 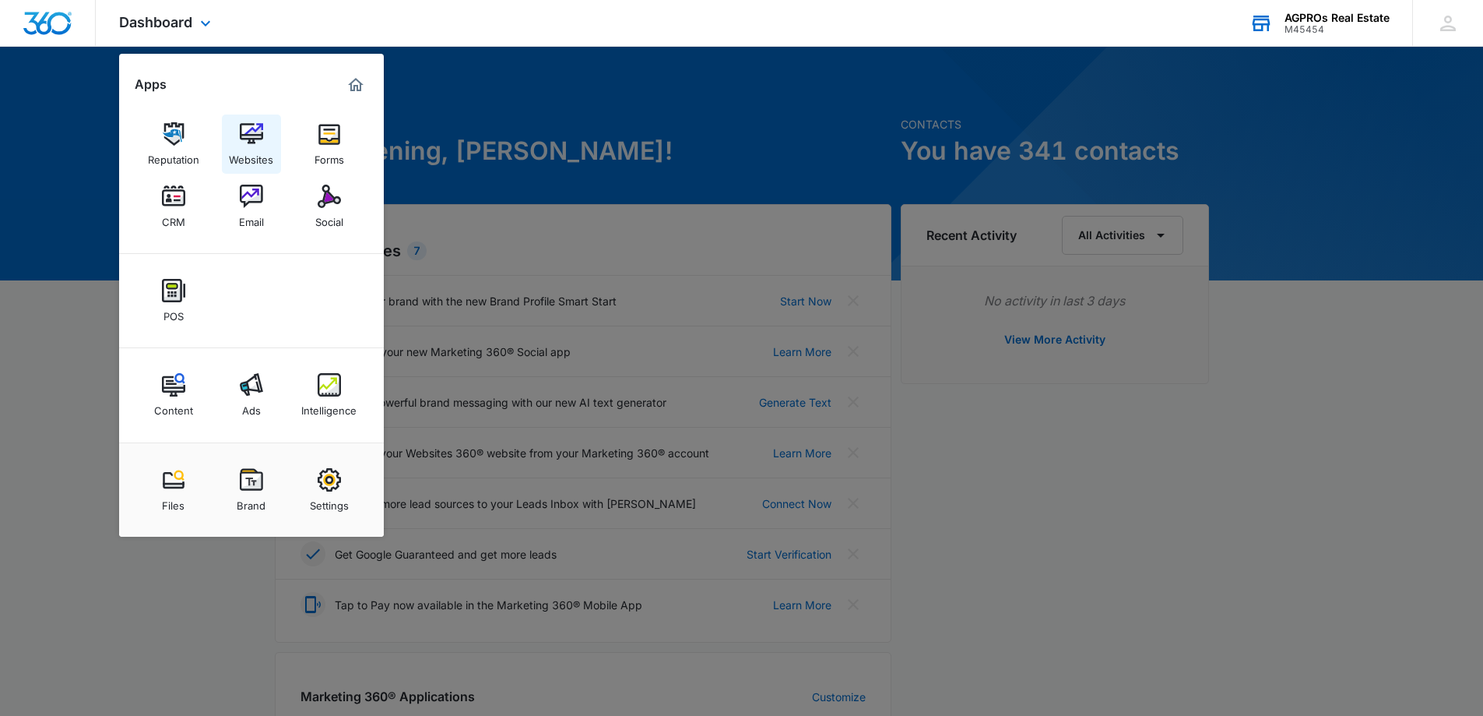 What do you see at coordinates (174, 490) in the screenshot?
I see `a: Files` at bounding box center [174, 490].